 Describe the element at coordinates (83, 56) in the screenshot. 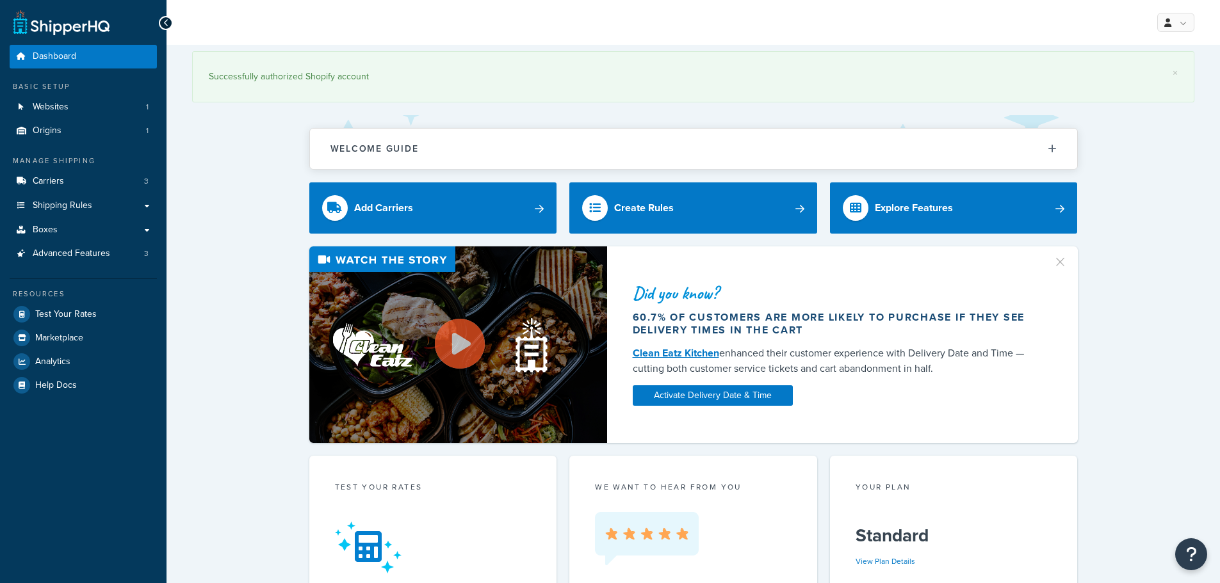

I see `a: Dashboard` at that location.